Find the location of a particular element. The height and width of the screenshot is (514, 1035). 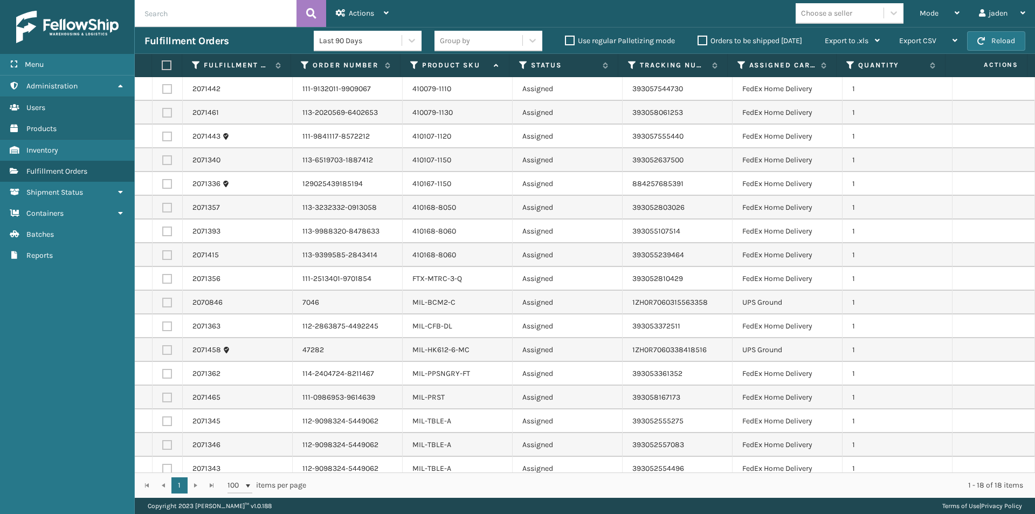

span: Fulfillment Orders is located at coordinates (57, 171).